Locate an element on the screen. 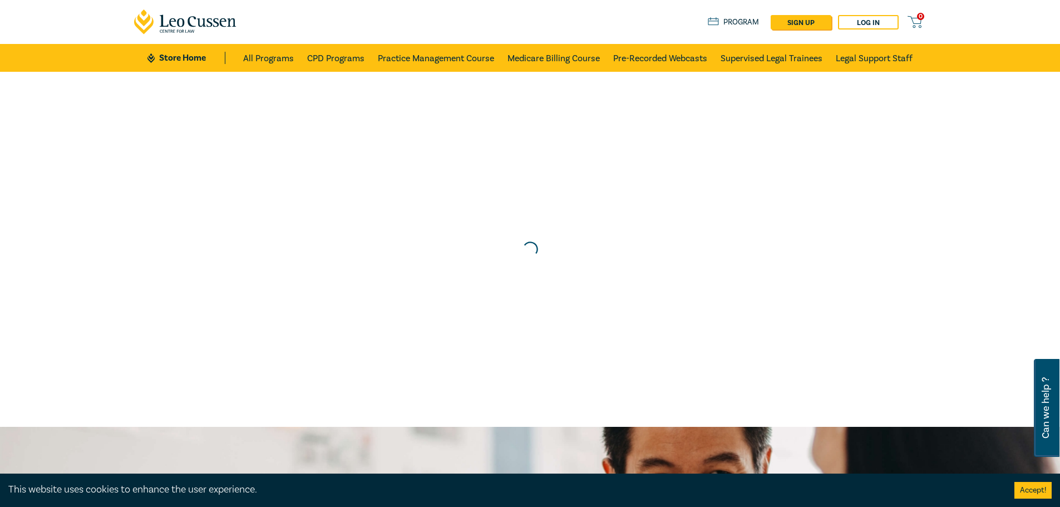  span: Can we help ? is located at coordinates (1045, 408).